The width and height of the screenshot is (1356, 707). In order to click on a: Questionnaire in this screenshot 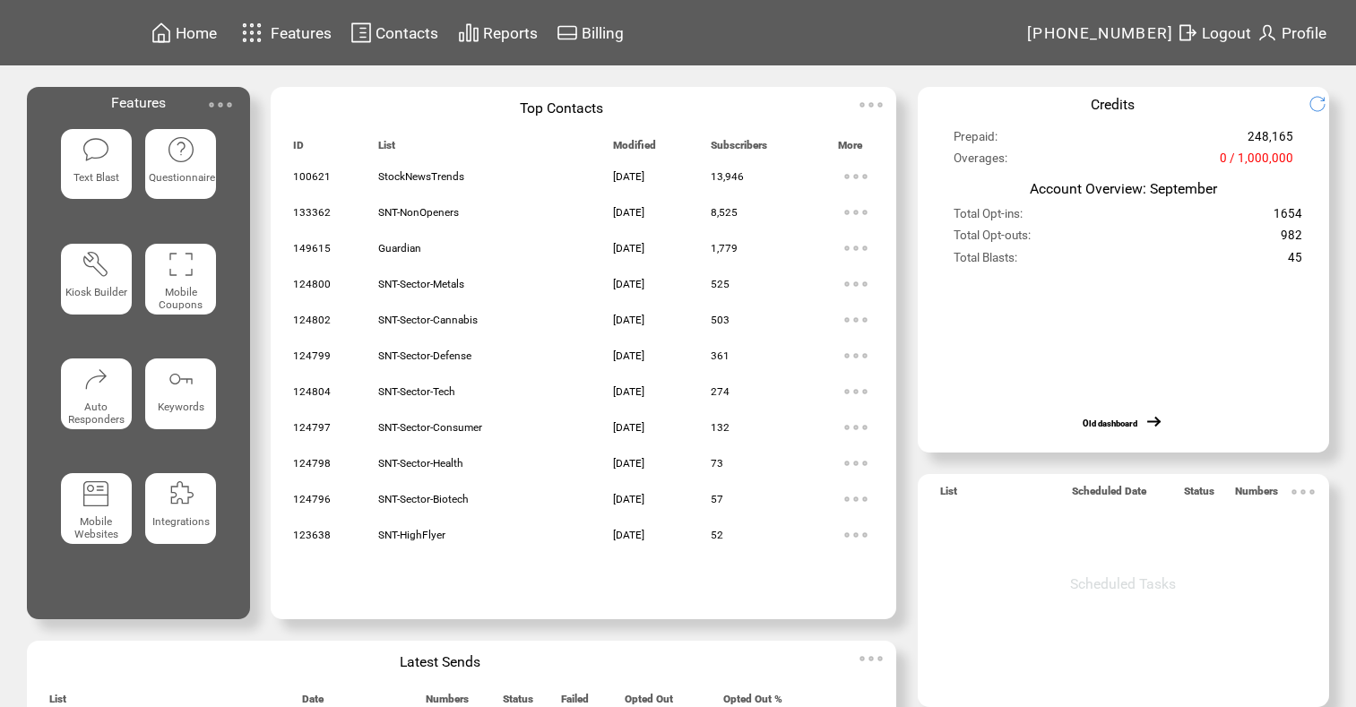, I will do `click(180, 179)`.